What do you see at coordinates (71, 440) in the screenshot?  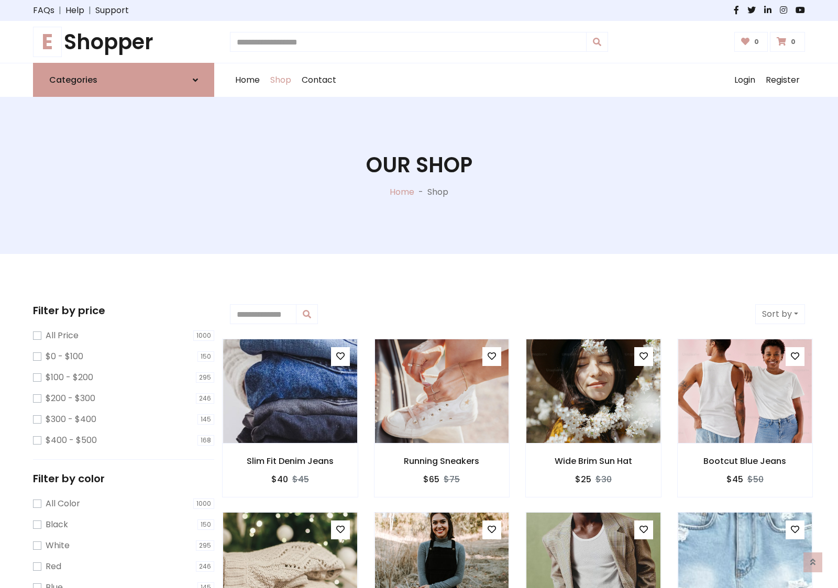 I see `label: $400 - $500` at bounding box center [71, 440].